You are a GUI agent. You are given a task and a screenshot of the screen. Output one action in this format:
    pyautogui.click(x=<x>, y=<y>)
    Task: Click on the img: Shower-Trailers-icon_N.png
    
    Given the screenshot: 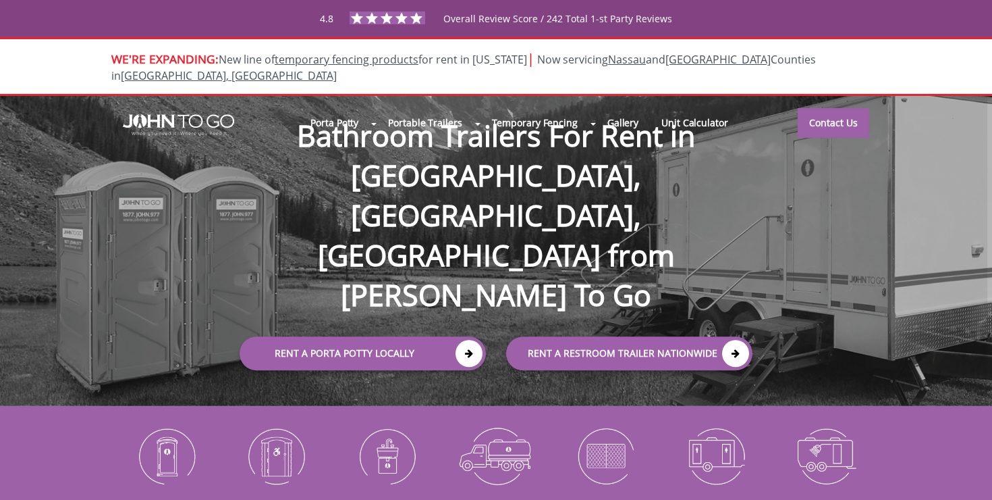 What is the action you would take?
    pyautogui.click(x=826, y=456)
    